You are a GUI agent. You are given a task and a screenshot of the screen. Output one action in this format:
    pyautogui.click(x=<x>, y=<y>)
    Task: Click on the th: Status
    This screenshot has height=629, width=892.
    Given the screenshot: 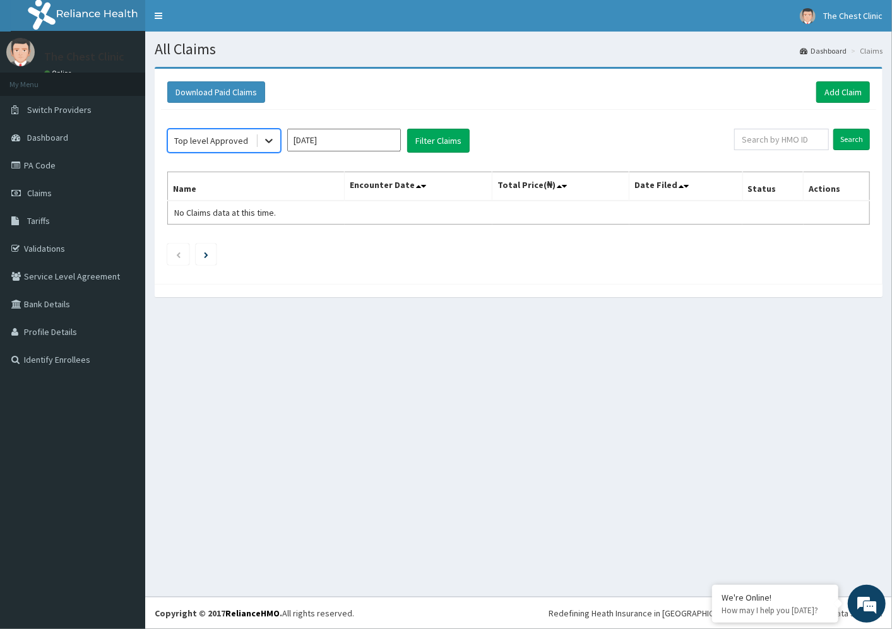 What is the action you would take?
    pyautogui.click(x=773, y=187)
    